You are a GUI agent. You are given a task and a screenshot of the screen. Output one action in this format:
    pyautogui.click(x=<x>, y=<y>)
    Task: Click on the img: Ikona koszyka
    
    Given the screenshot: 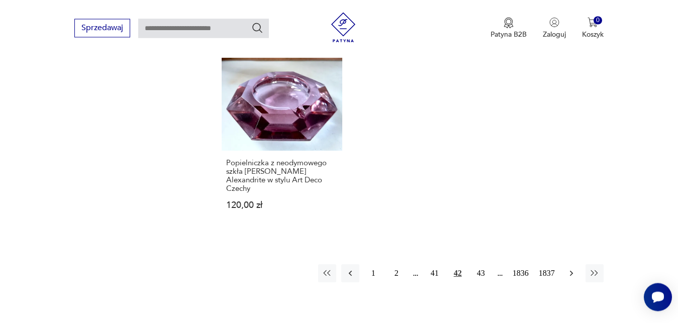 What is the action you would take?
    pyautogui.click(x=592, y=22)
    